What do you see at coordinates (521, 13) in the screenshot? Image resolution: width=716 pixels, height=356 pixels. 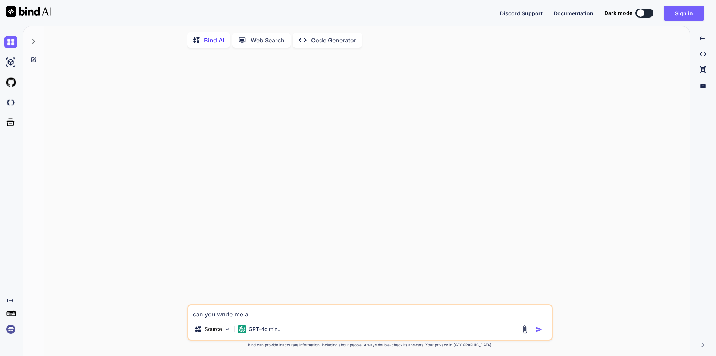 I see `button: Discord Support` at bounding box center [521, 13].